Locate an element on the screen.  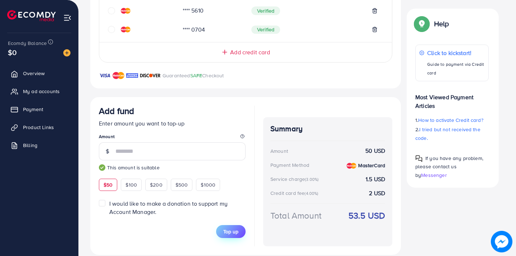
legend: Amount is located at coordinates (172, 138).